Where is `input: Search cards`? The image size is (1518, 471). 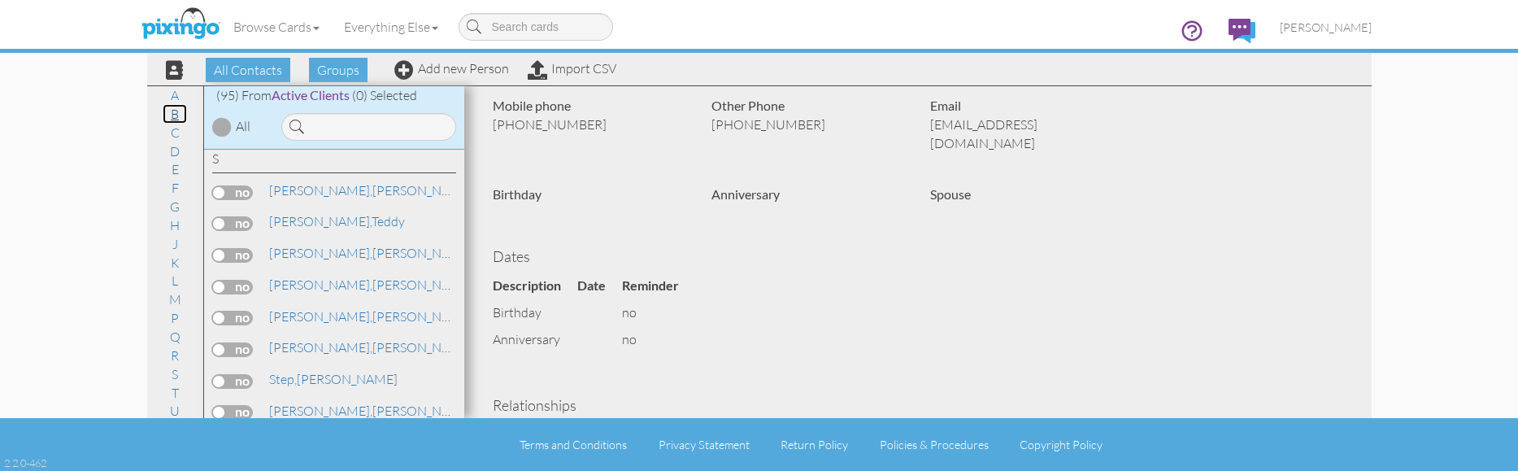 input: Search cards is located at coordinates (536, 27).